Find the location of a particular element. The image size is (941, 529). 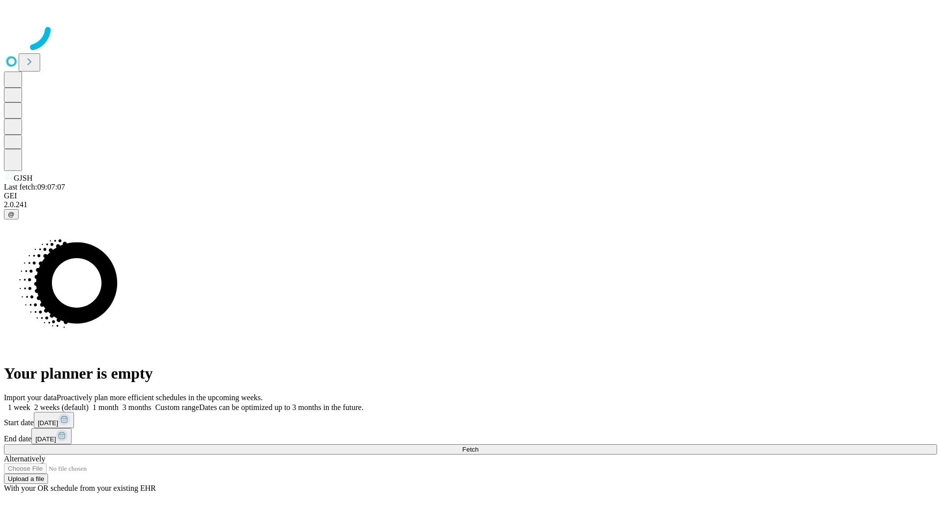

span: GJSH is located at coordinates (23, 178).